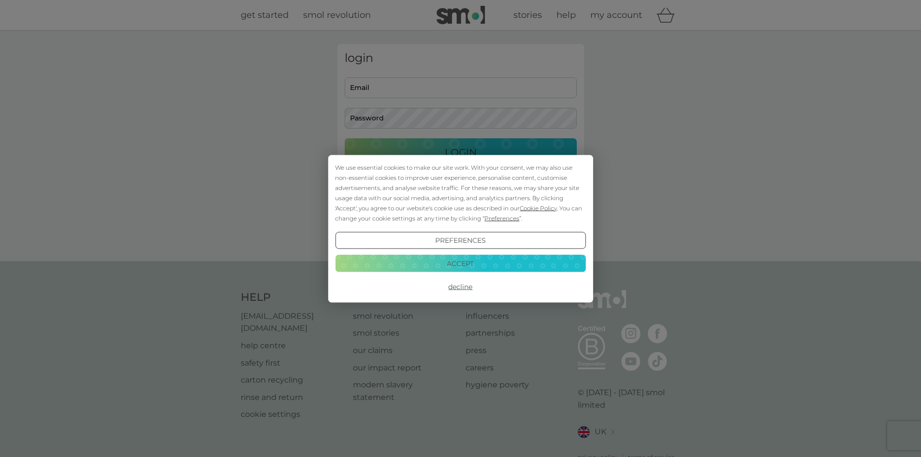  I want to click on div: We use essential cookies to make our site work. With your consent, we may also use non-essential ..., so click(460, 192).